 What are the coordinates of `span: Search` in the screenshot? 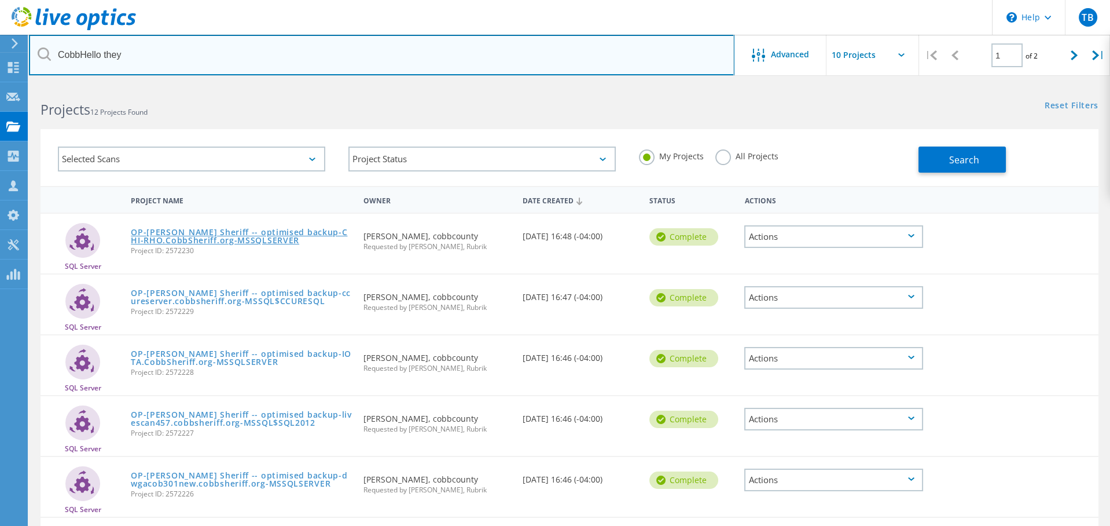 It's located at (964, 160).